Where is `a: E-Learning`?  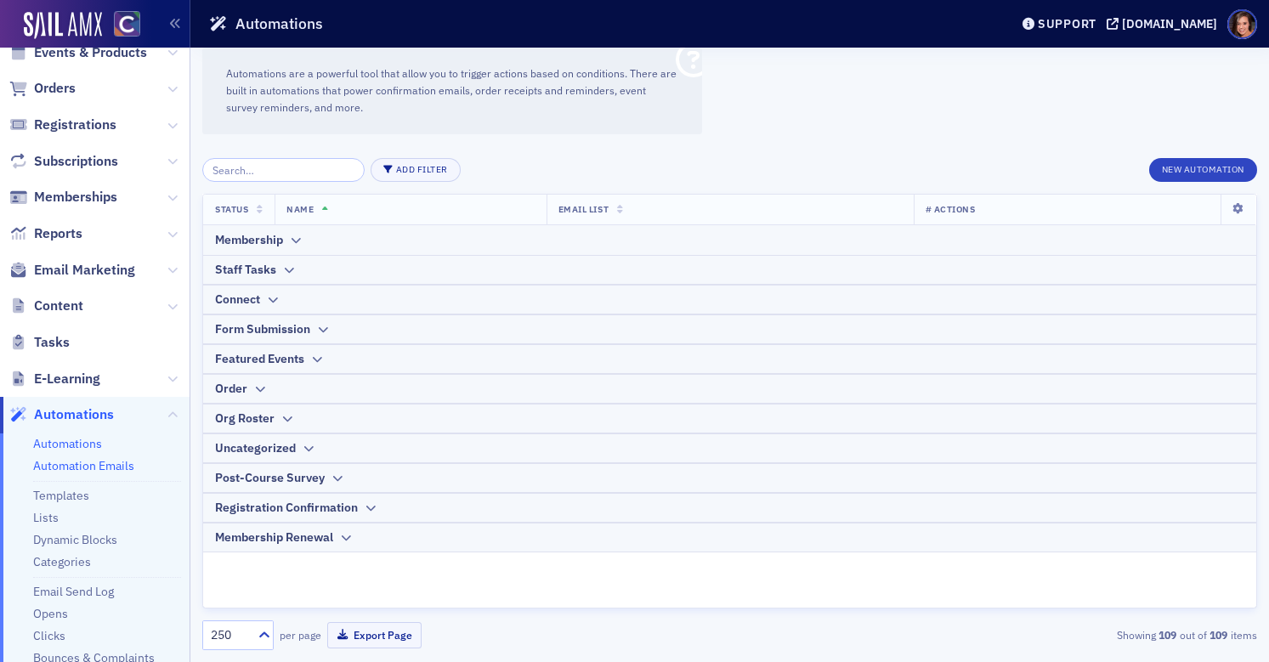
a: E-Learning is located at coordinates (54, 379).